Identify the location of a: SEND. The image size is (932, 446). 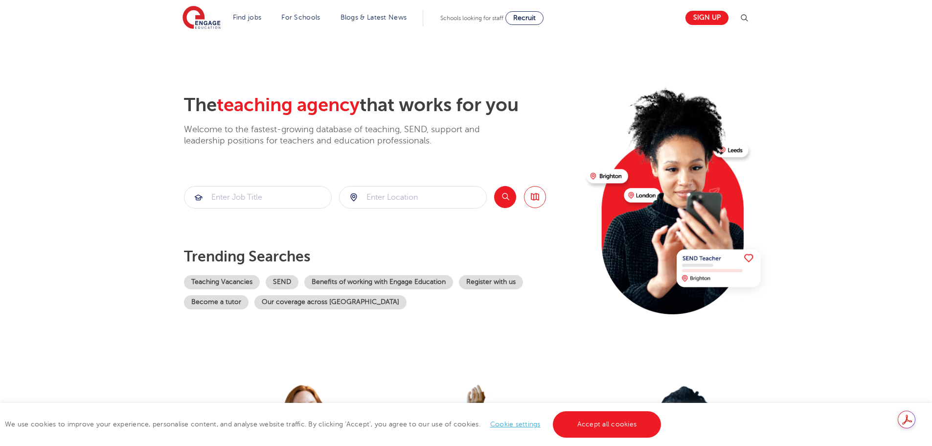
(282, 282).